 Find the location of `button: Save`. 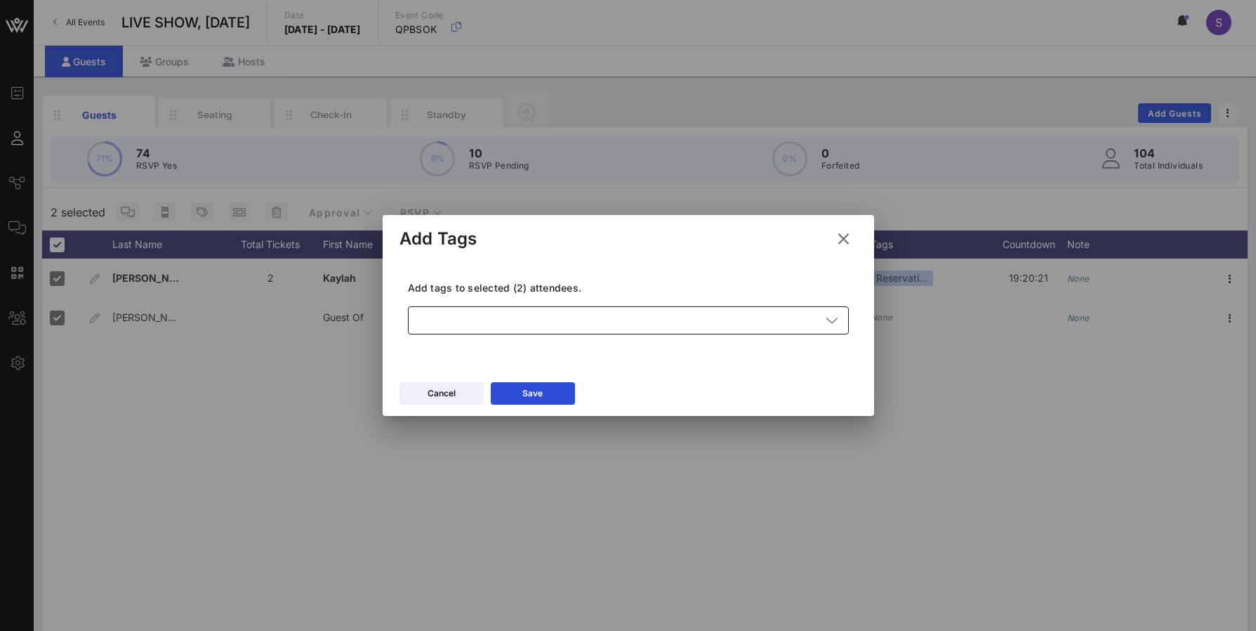

button: Save is located at coordinates (533, 393).